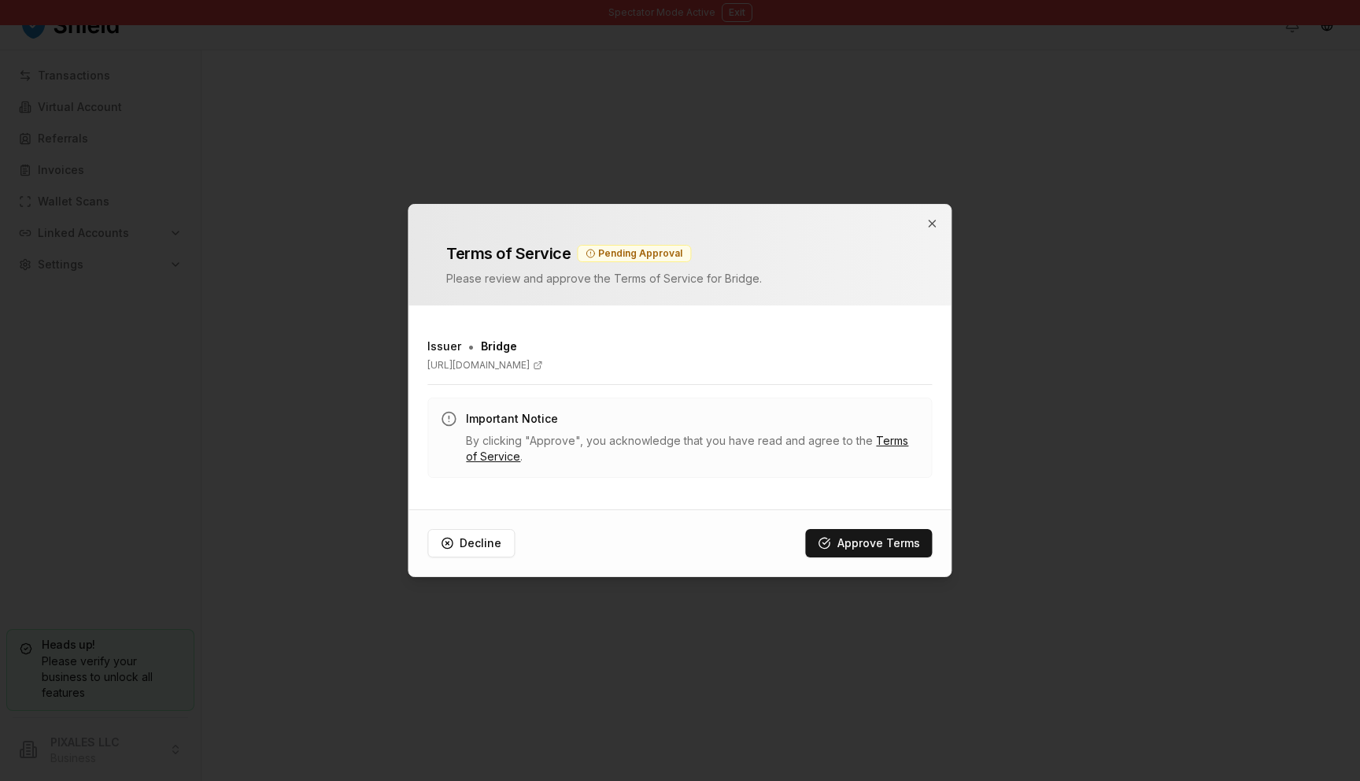  I want to click on button: Approve Terms, so click(869, 543).